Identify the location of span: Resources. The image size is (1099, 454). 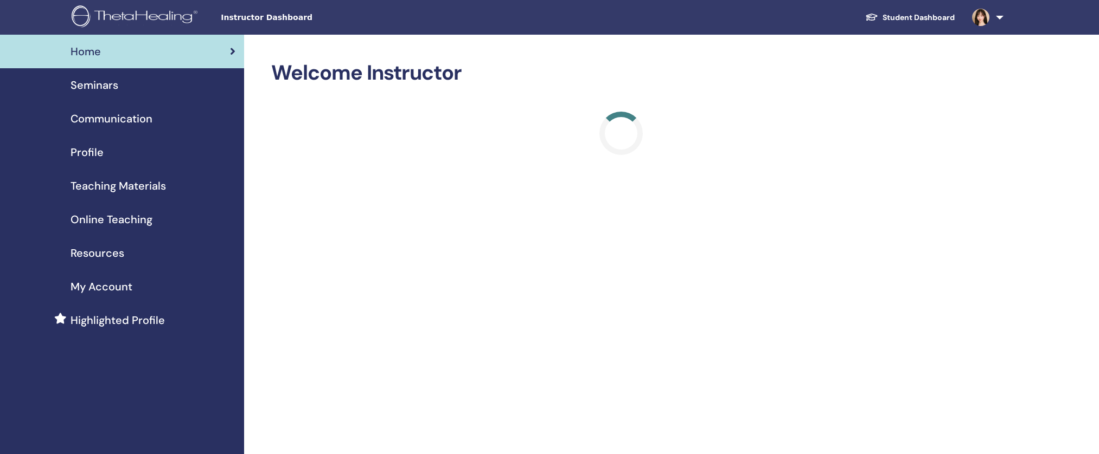
(97, 253).